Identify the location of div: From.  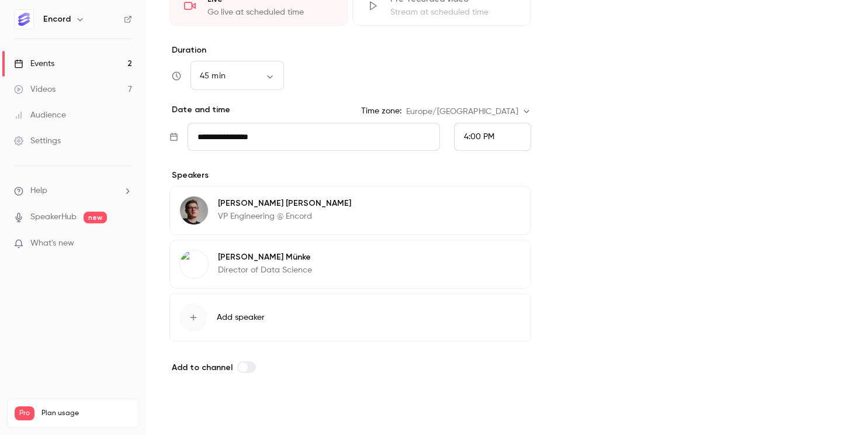
(493, 137).